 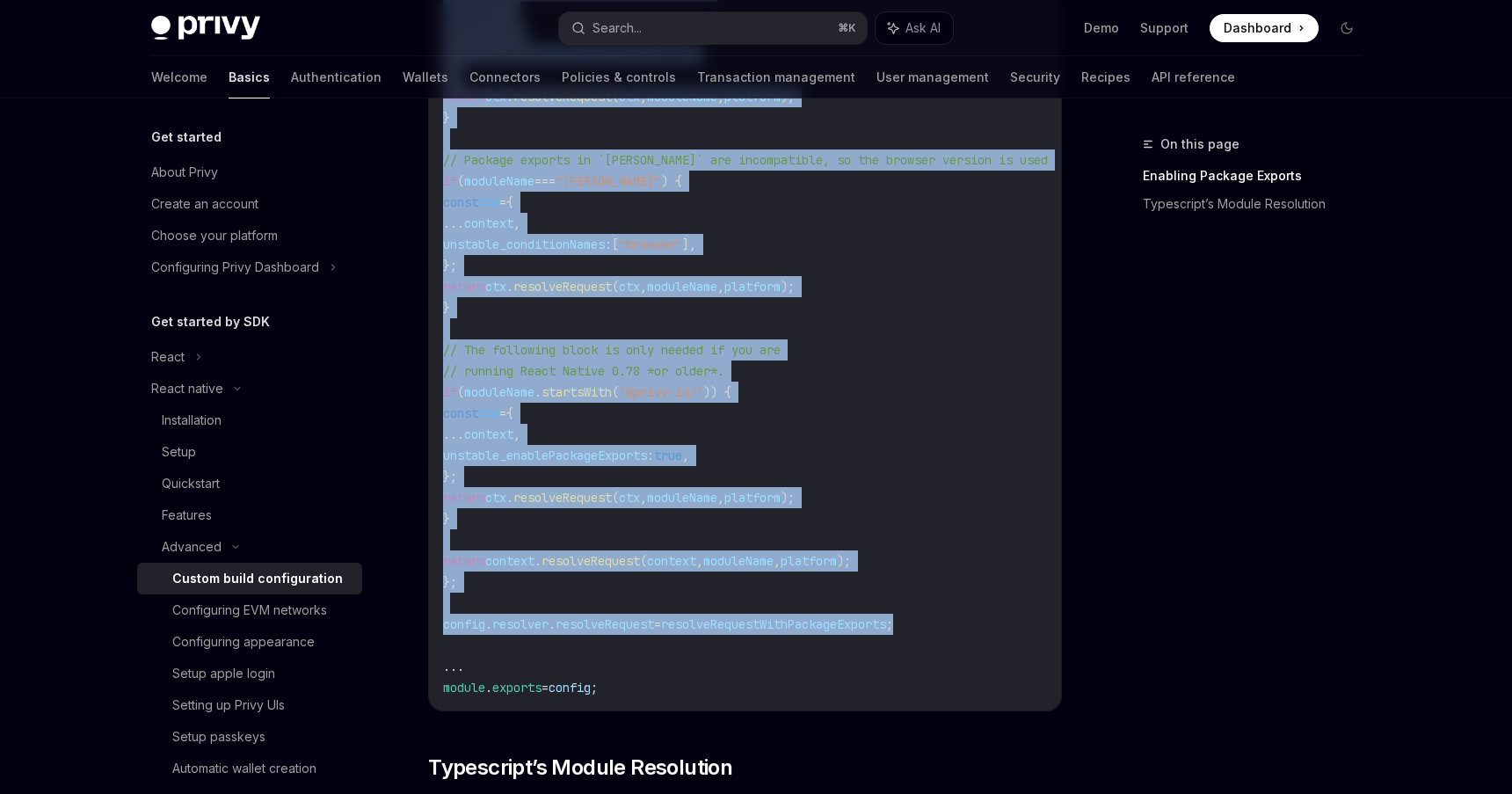 I want to click on span: ⌘ K, so click(x=846, y=28).